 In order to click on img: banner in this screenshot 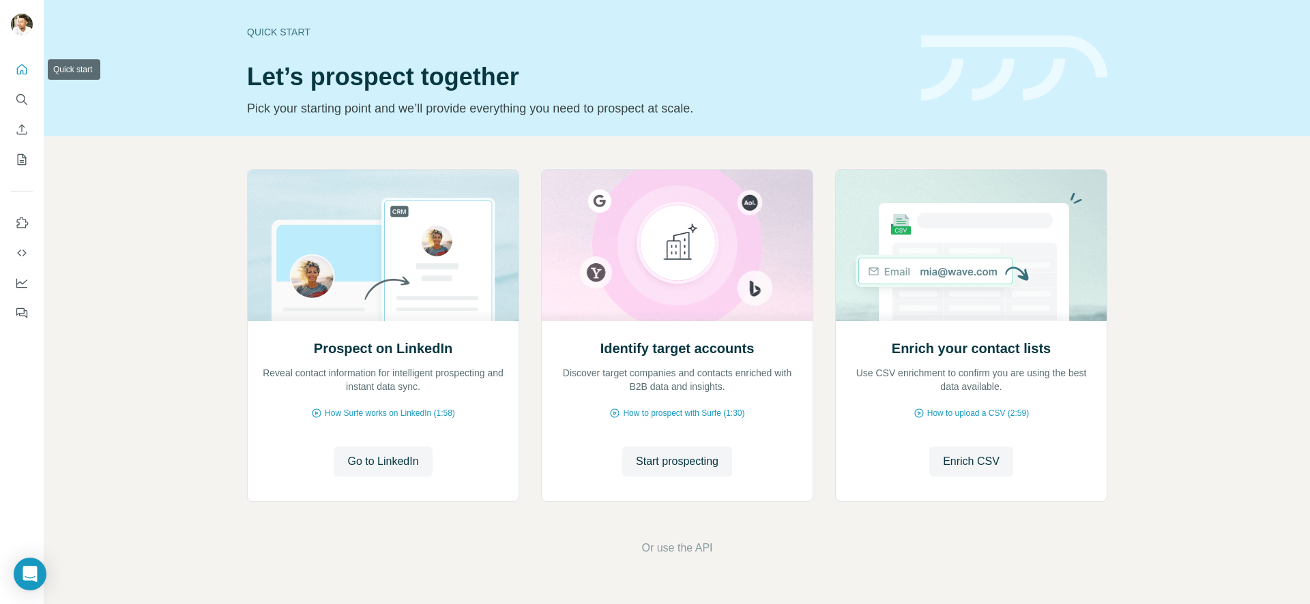, I will do `click(1014, 68)`.